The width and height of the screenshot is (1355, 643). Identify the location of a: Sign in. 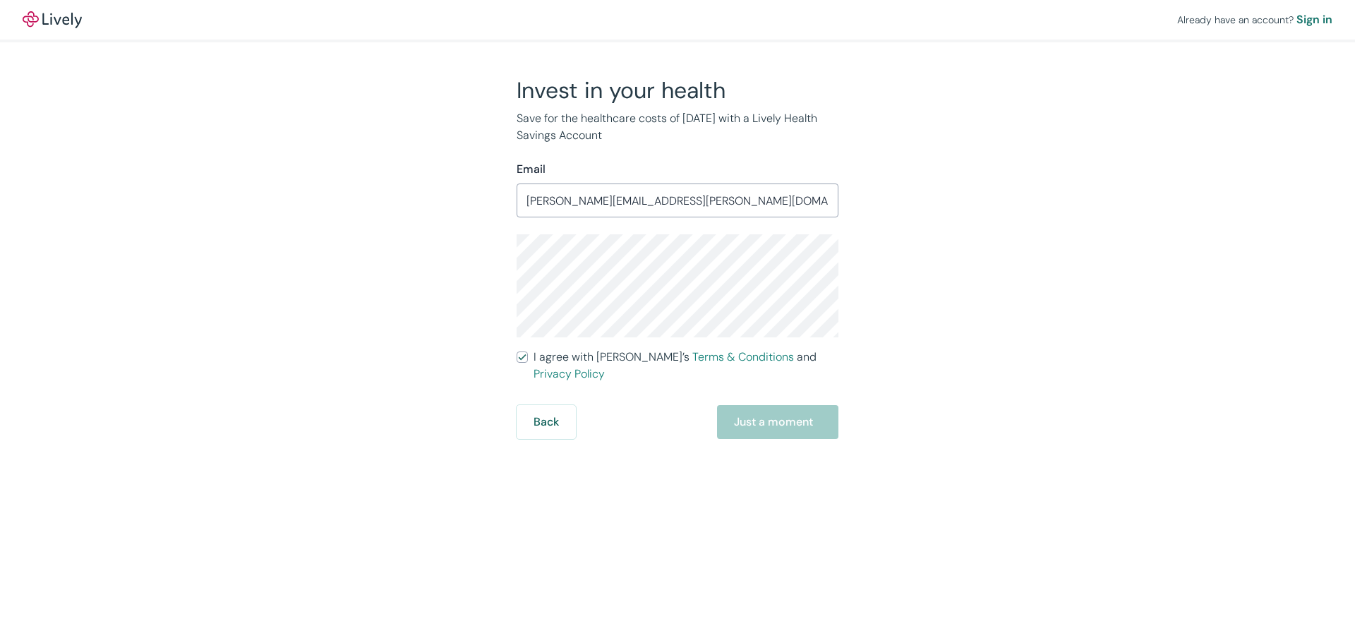
(1314, 20).